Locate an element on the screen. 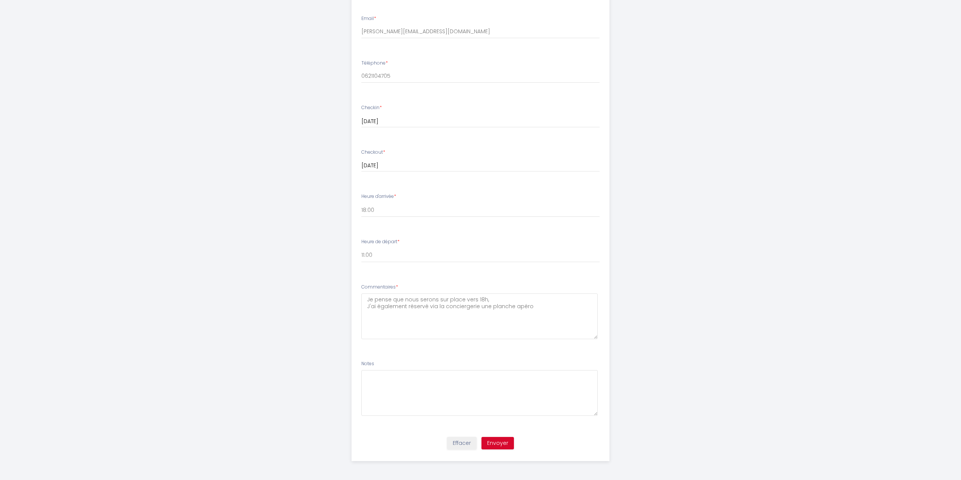 This screenshot has height=480, width=961. label: Commentaires is located at coordinates (379, 287).